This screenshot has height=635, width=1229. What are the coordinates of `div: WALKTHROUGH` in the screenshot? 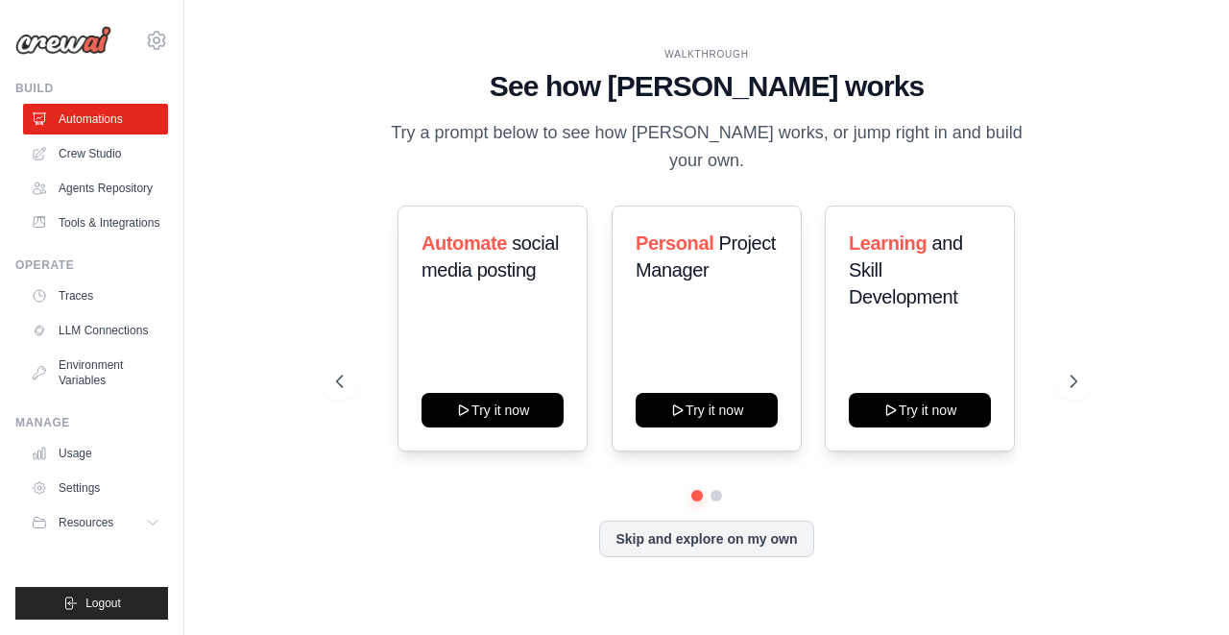 It's located at (706, 54).